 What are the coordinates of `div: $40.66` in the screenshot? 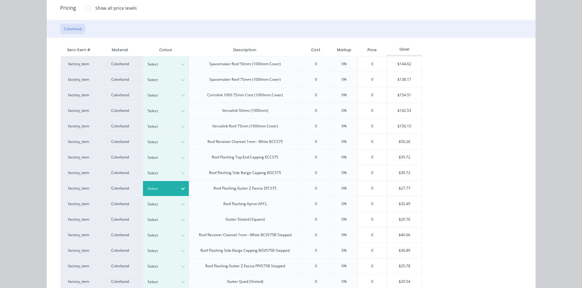 It's located at (404, 235).